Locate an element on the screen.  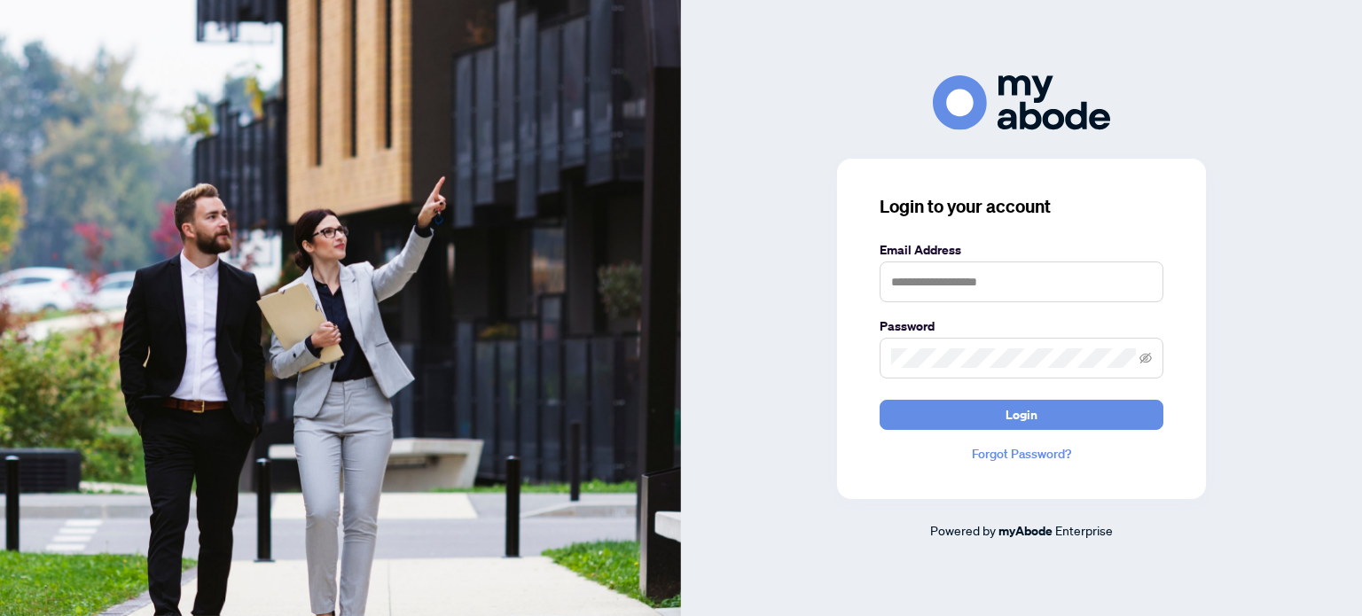
label: Password is located at coordinates (1022, 326).